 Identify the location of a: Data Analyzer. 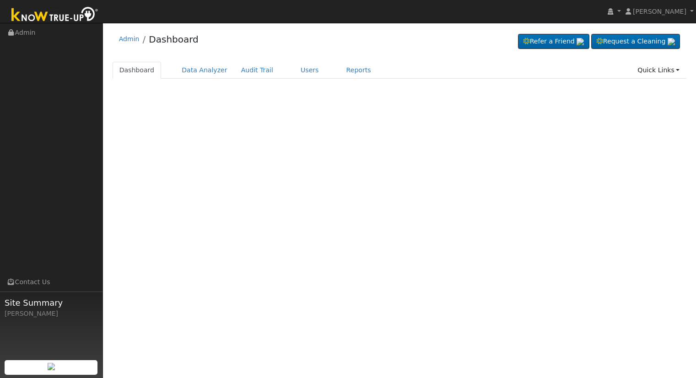
(205, 70).